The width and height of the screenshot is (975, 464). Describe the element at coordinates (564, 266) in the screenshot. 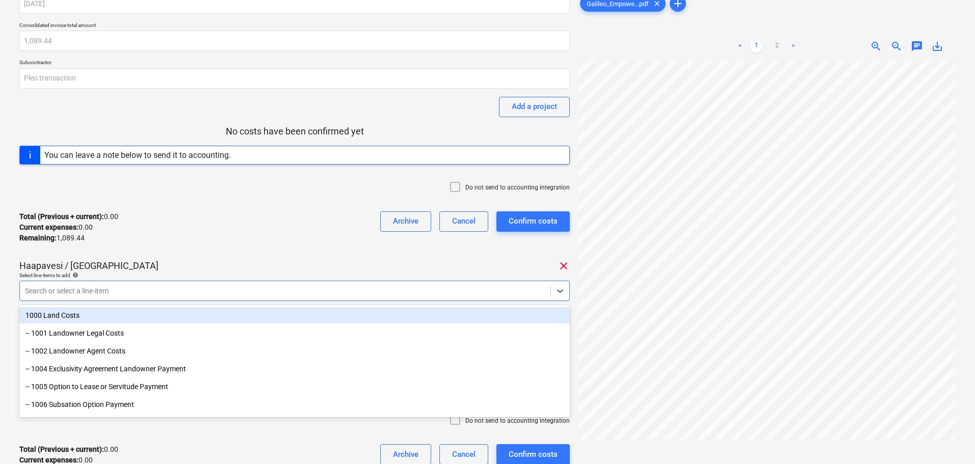

I see `span: clear` at that location.